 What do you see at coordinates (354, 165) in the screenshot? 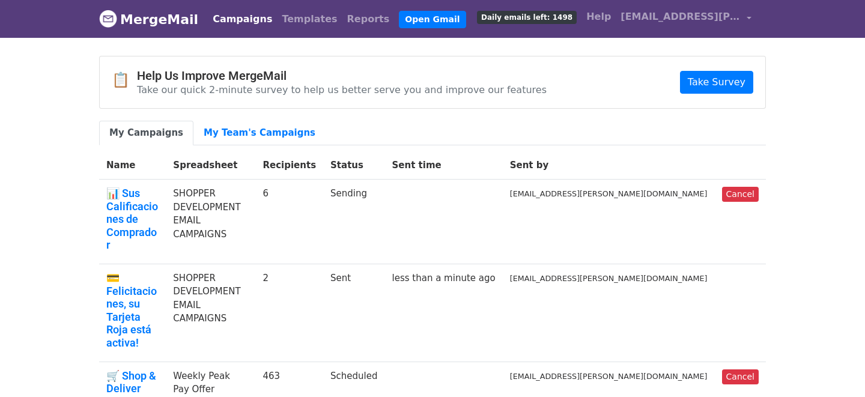
I see `th: Status` at bounding box center [354, 165].